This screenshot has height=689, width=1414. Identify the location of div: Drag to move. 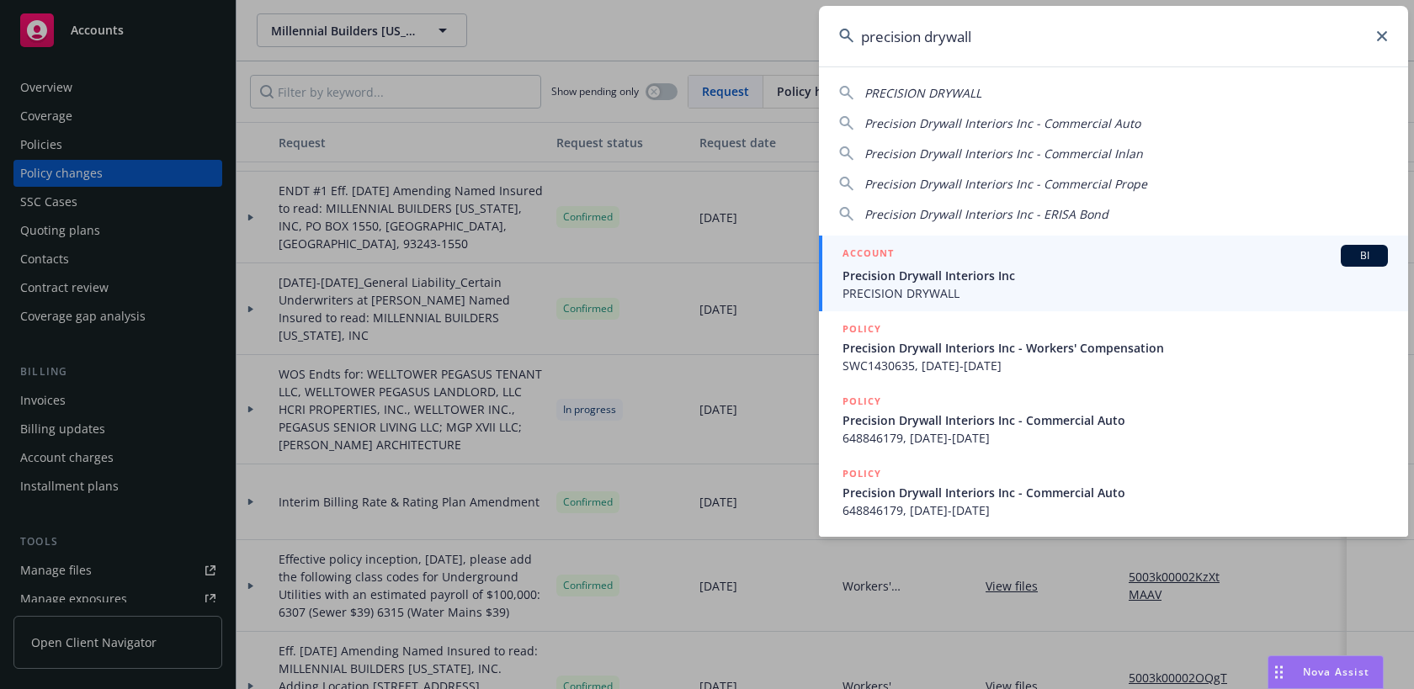
(1279, 673).